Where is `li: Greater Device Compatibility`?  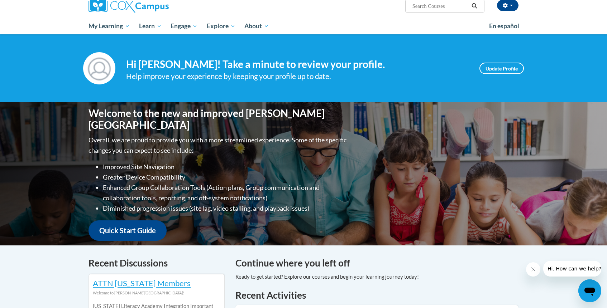 li: Greater Device Compatibility is located at coordinates (225, 177).